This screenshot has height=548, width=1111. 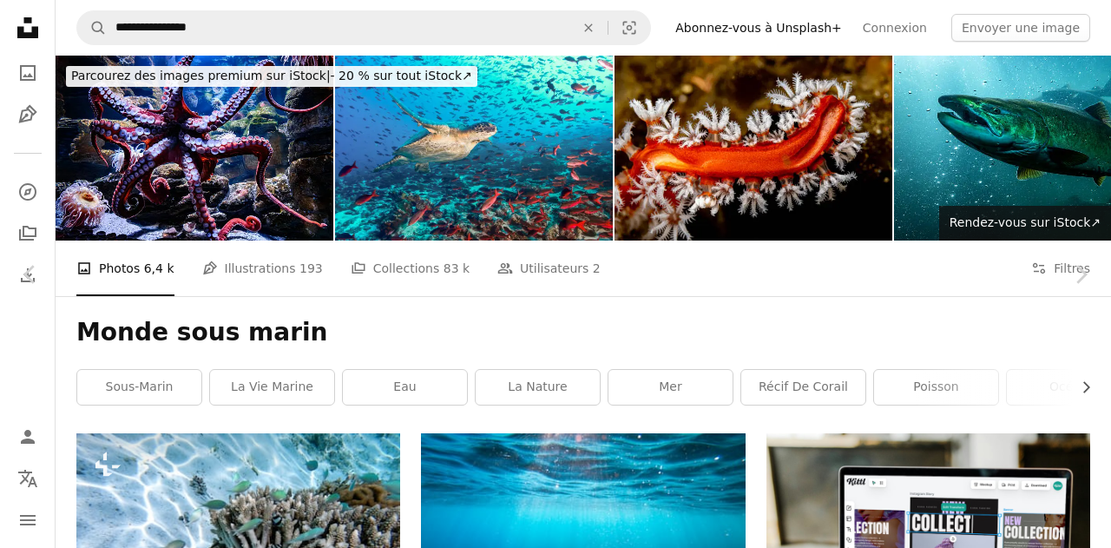 I want to click on span: Rendez-vous sur iStock ↗, so click(x=1025, y=222).